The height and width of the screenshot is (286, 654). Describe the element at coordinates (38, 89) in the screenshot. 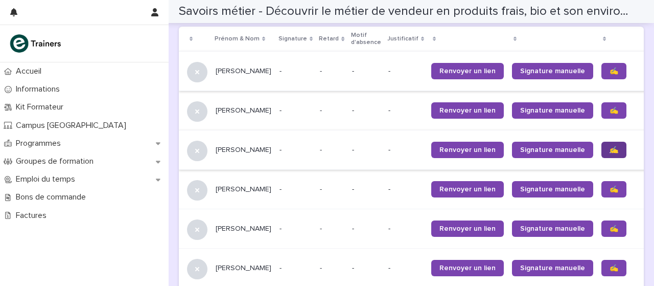

I see `font: Informations` at that location.